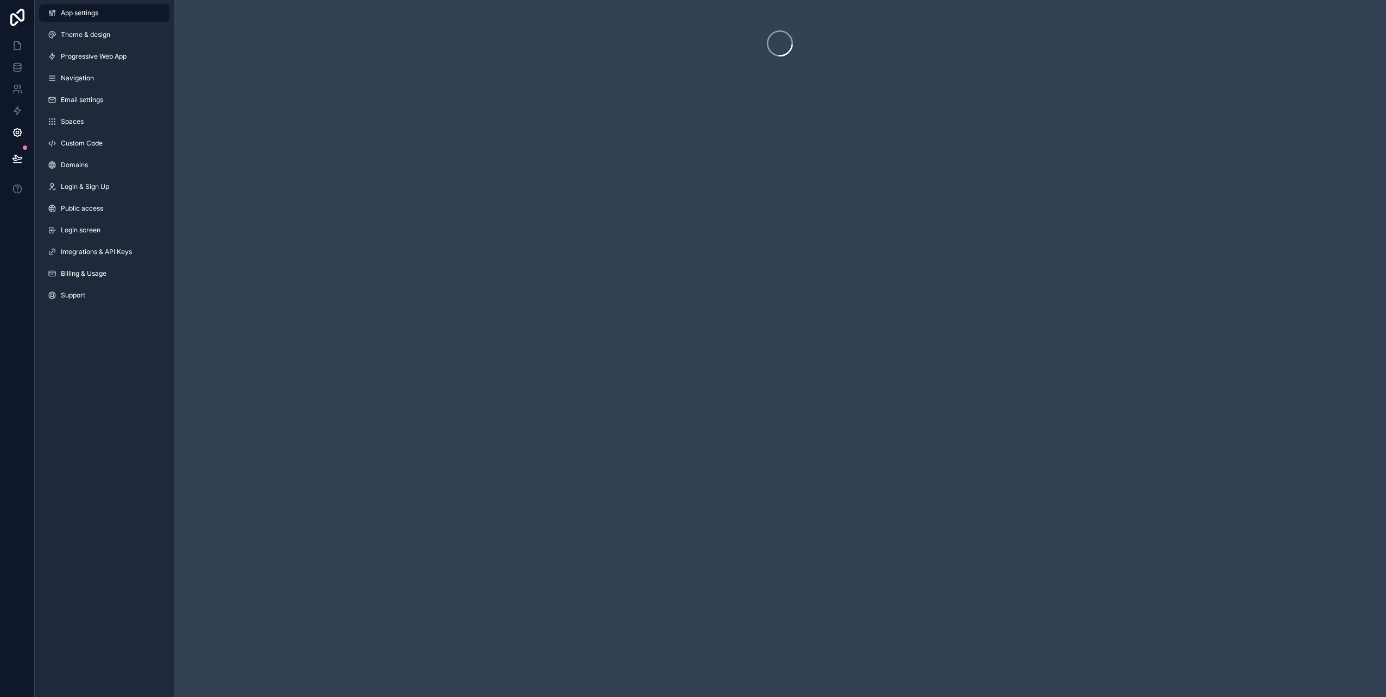 This screenshot has height=697, width=1386. Describe the element at coordinates (104, 78) in the screenshot. I see `a: Navigation` at that location.